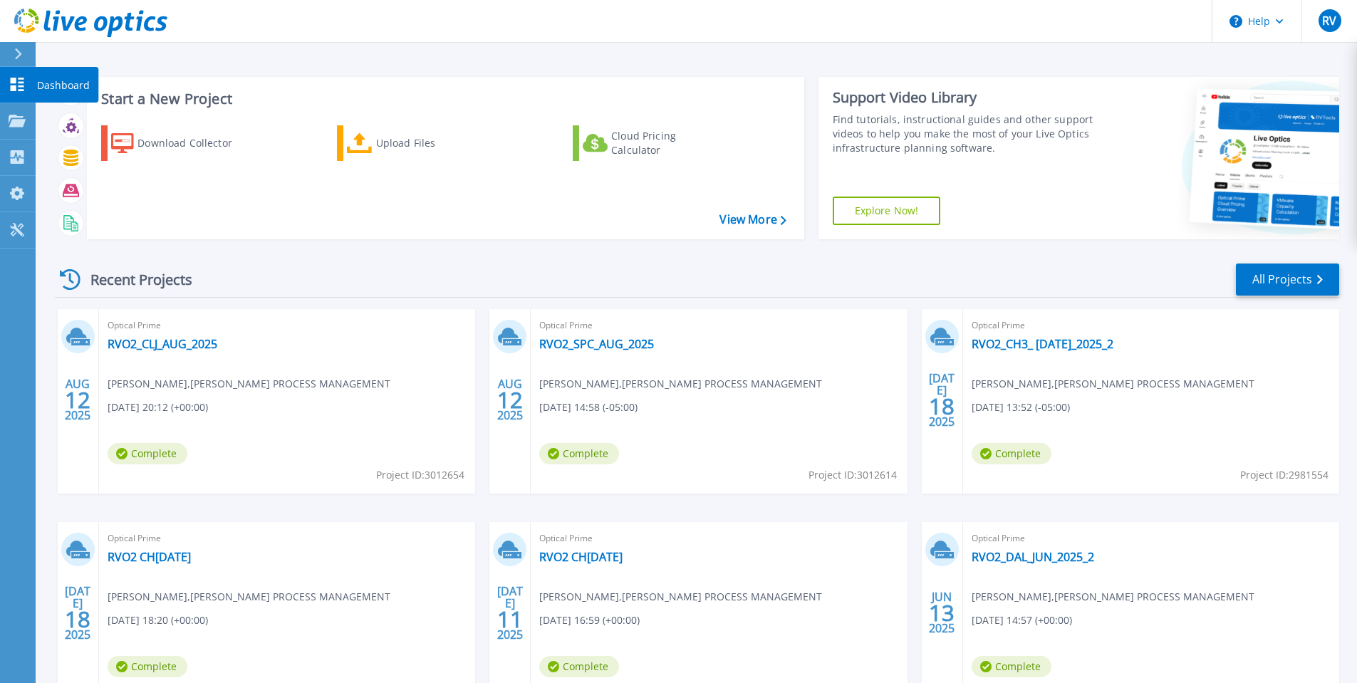 The image size is (1357, 683). Describe the element at coordinates (162, 344) in the screenshot. I see `a: RVO2_CLJ_AUG_2025` at that location.